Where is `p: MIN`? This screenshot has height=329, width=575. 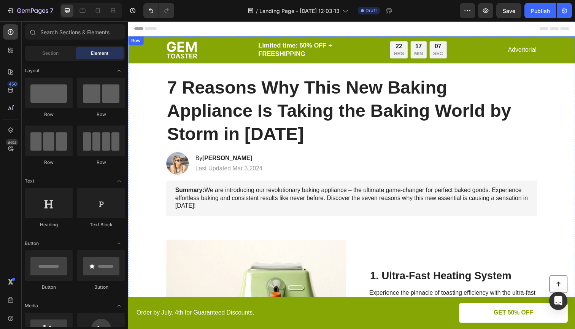 p: MIN is located at coordinates (296, 33).